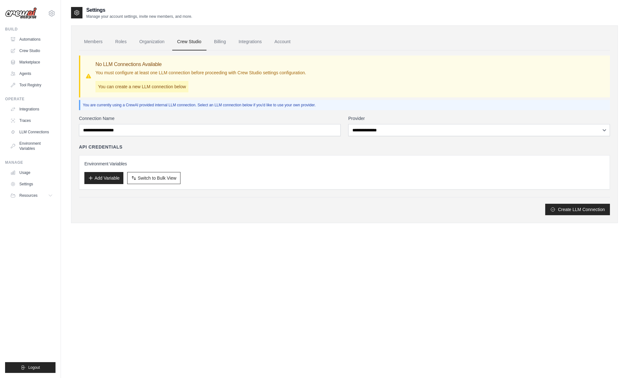  Describe the element at coordinates (30, 367) in the screenshot. I see `button: Logout` at that location.